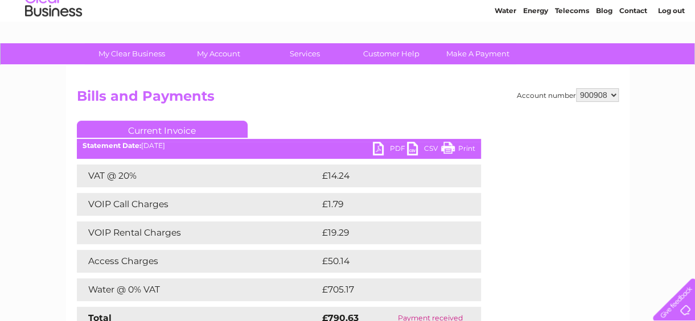 The height and width of the screenshot is (321, 695). Describe the element at coordinates (477, 53) in the screenshot. I see `a: Make A Payment` at that location.